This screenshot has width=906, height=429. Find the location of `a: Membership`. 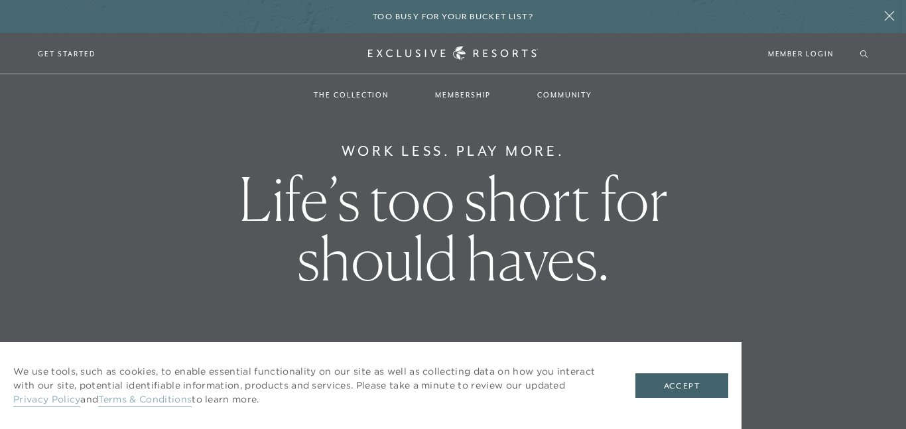

a: Membership is located at coordinates (463, 95).